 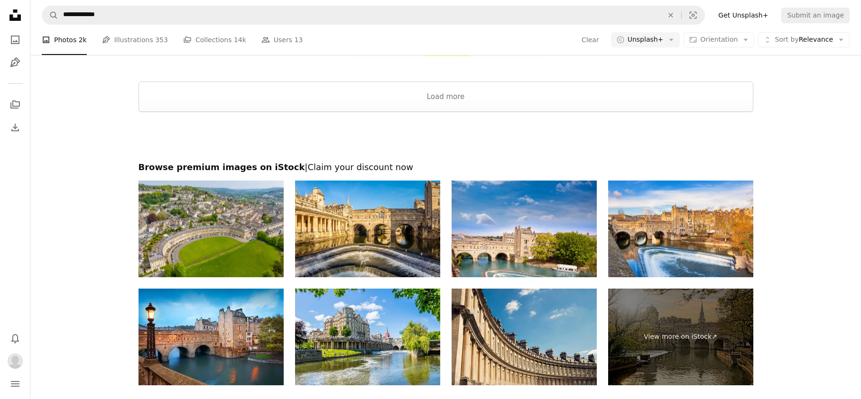 What do you see at coordinates (693, 15) in the screenshot?
I see `button: Visual search` at bounding box center [693, 15].